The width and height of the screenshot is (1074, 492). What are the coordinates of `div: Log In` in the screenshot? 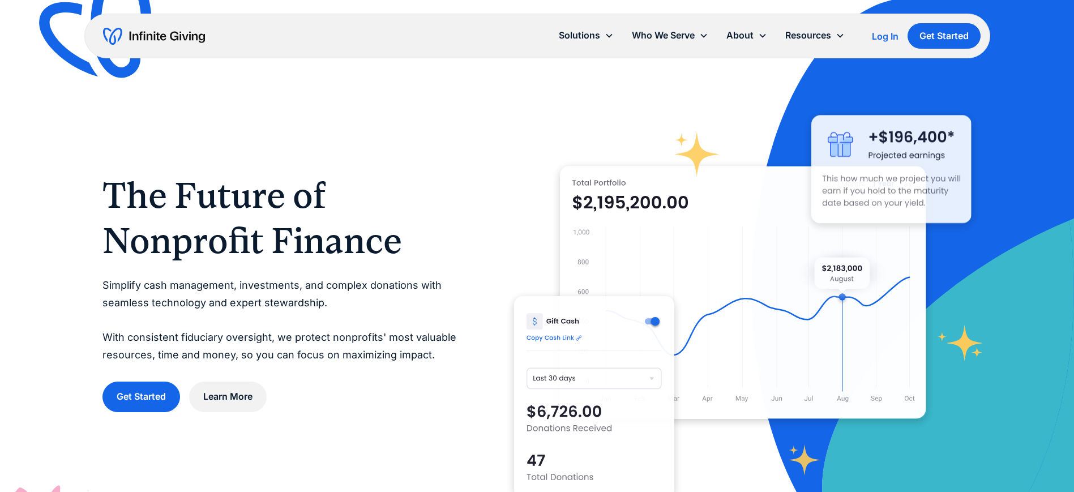 It's located at (885, 36).